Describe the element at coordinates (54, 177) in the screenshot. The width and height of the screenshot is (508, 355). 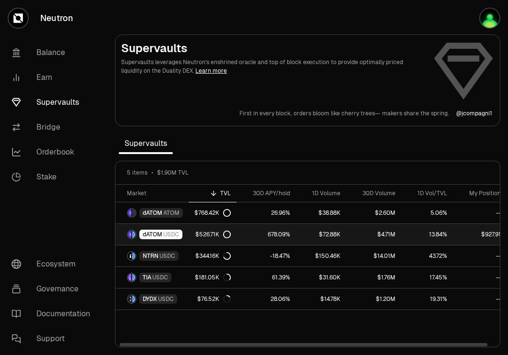
I see `a: Stake` at that location.